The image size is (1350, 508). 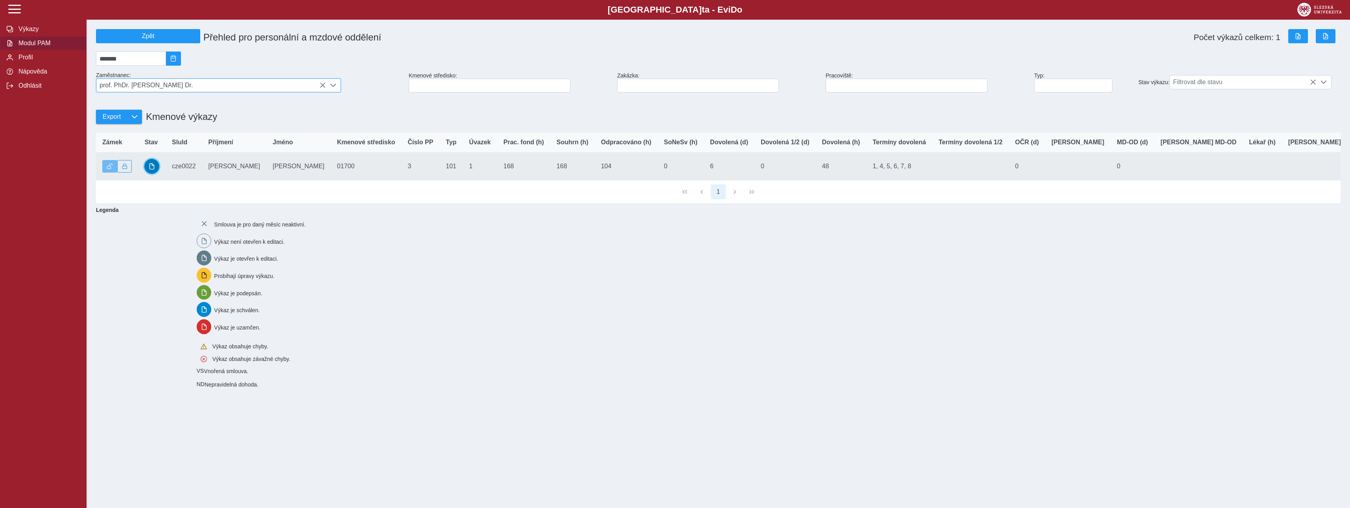 What do you see at coordinates (480, 142) in the screenshot?
I see `span: Úvazek` at bounding box center [480, 142].